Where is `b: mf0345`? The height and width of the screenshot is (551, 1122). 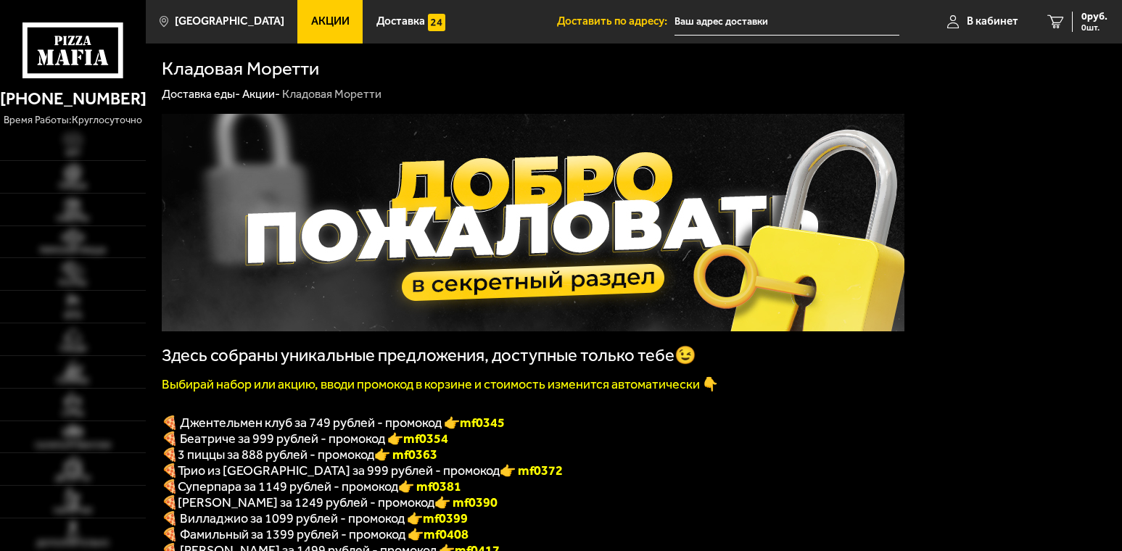
b: mf0345 is located at coordinates (482, 423).